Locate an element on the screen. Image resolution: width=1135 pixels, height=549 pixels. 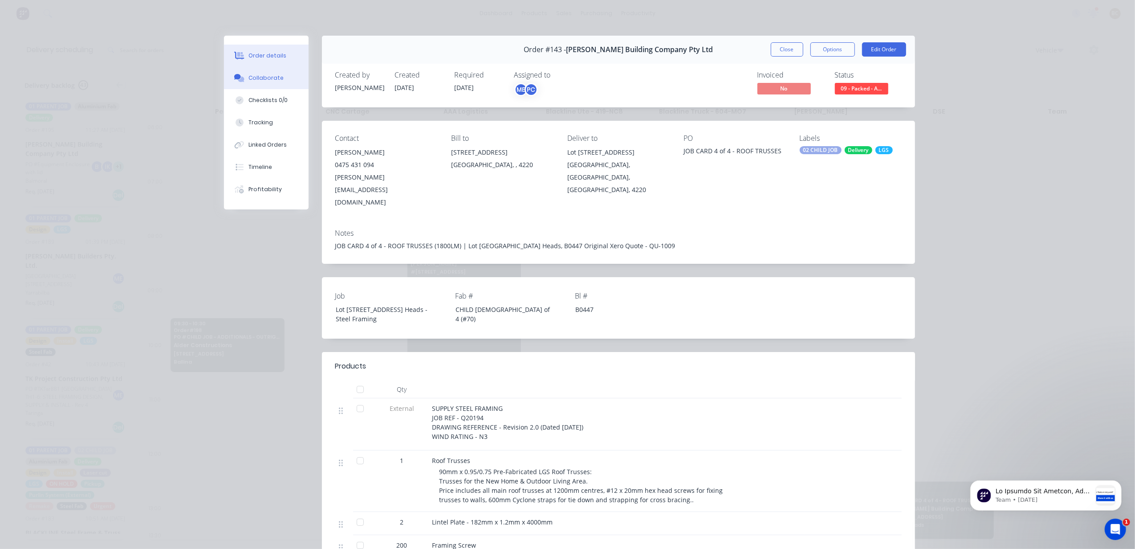
button: 09 - Packed - A... is located at coordinates (862, 90).